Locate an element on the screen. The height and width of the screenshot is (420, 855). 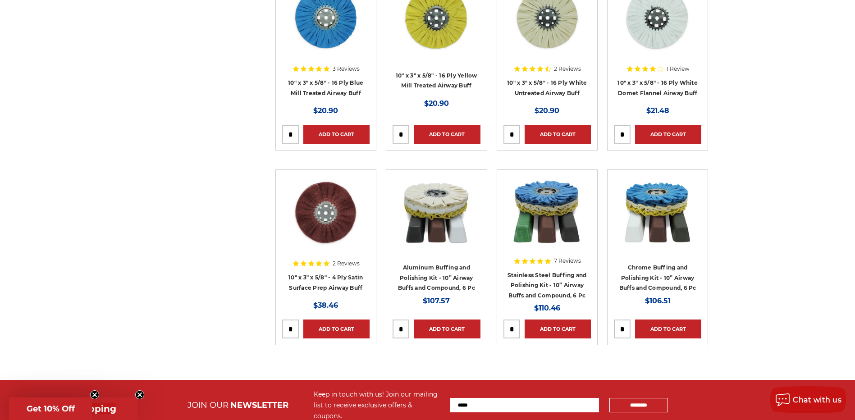
a: Aluminum Buffing and Polishing Kit - 10” Airway Buffs and Compound, 6 Pc is located at coordinates (436, 278).